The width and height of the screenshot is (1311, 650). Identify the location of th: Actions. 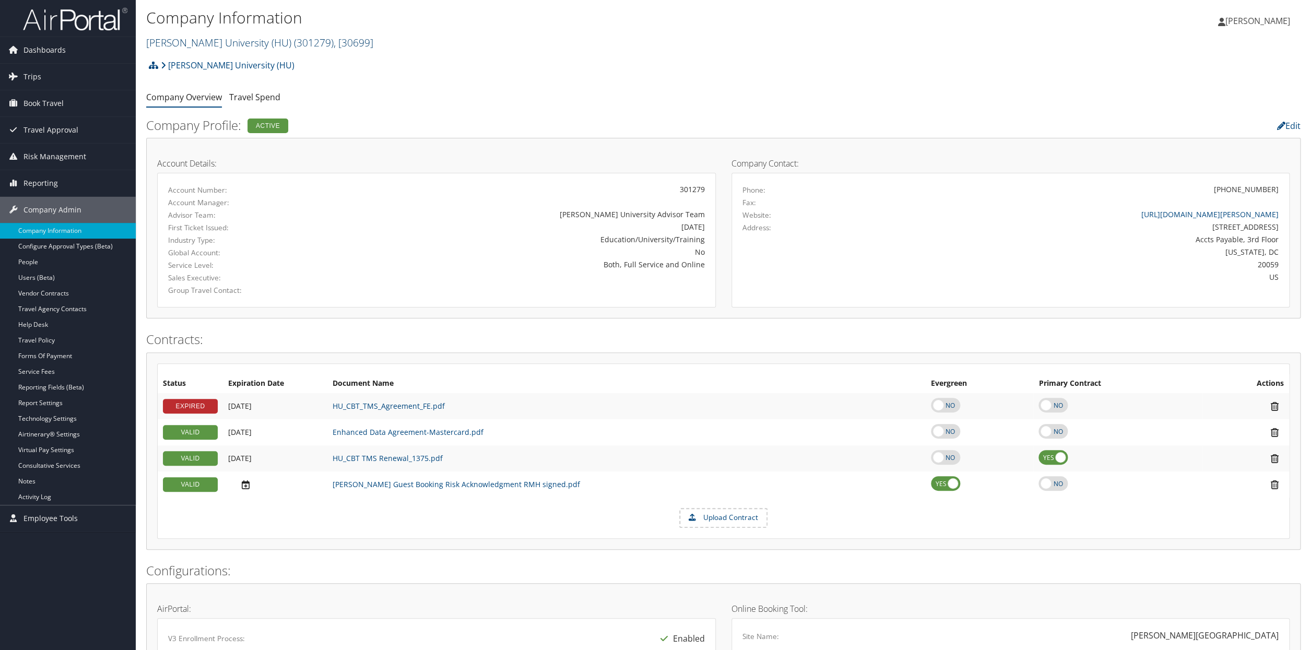
(1246, 384).